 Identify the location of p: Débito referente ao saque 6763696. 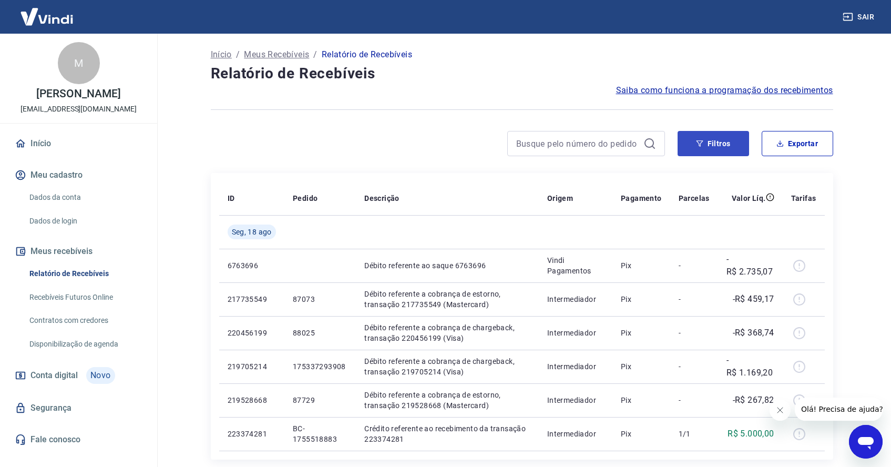
(447, 265).